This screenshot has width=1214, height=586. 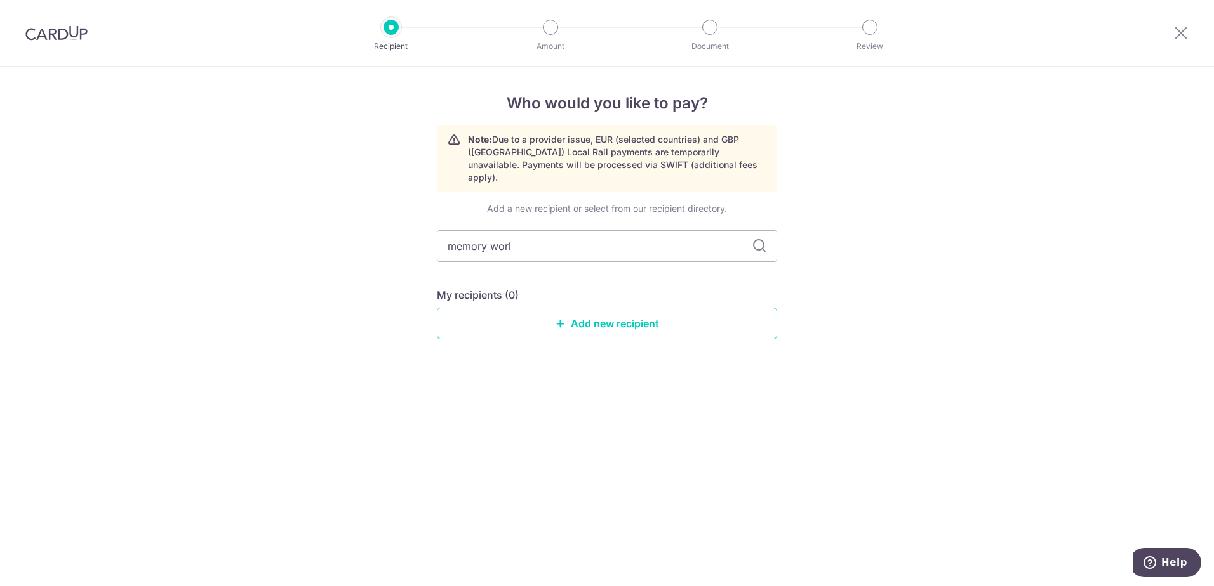 What do you see at coordinates (710, 46) in the screenshot?
I see `p: Document` at bounding box center [710, 46].